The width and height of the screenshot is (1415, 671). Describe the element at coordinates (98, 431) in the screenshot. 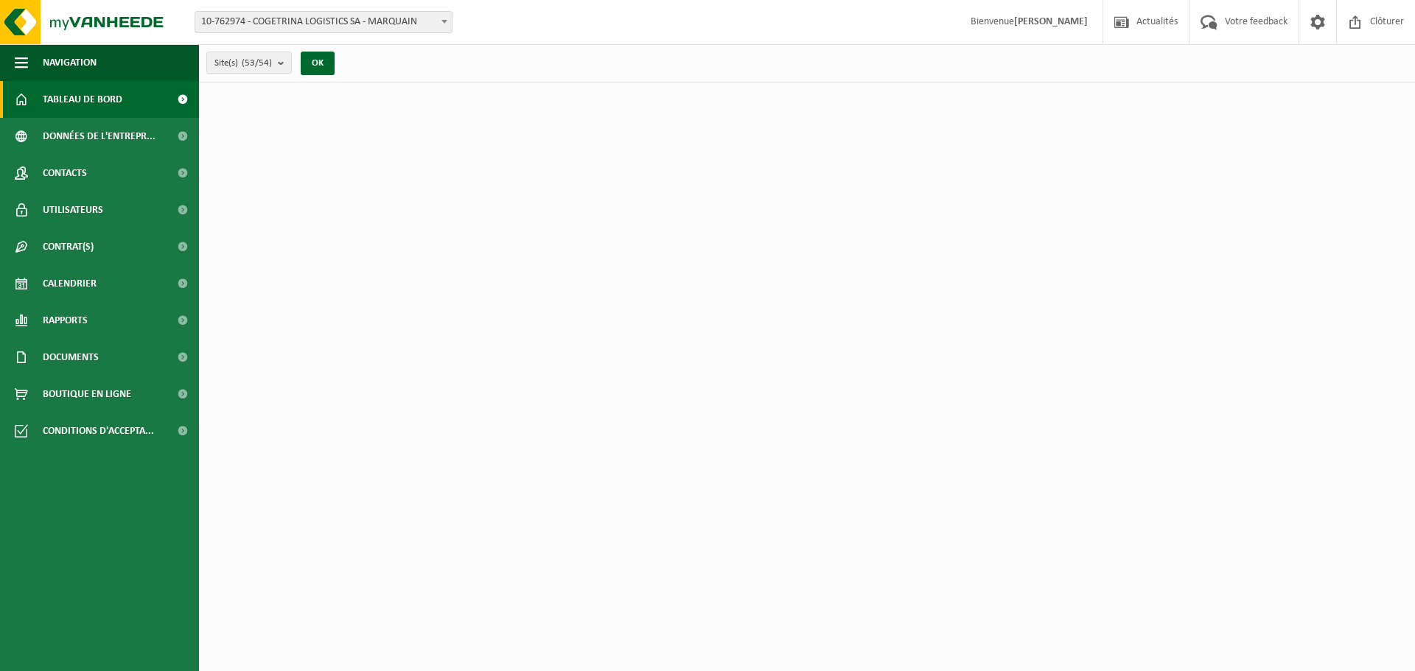

I see `span: Conditions d'accepta...` at that location.